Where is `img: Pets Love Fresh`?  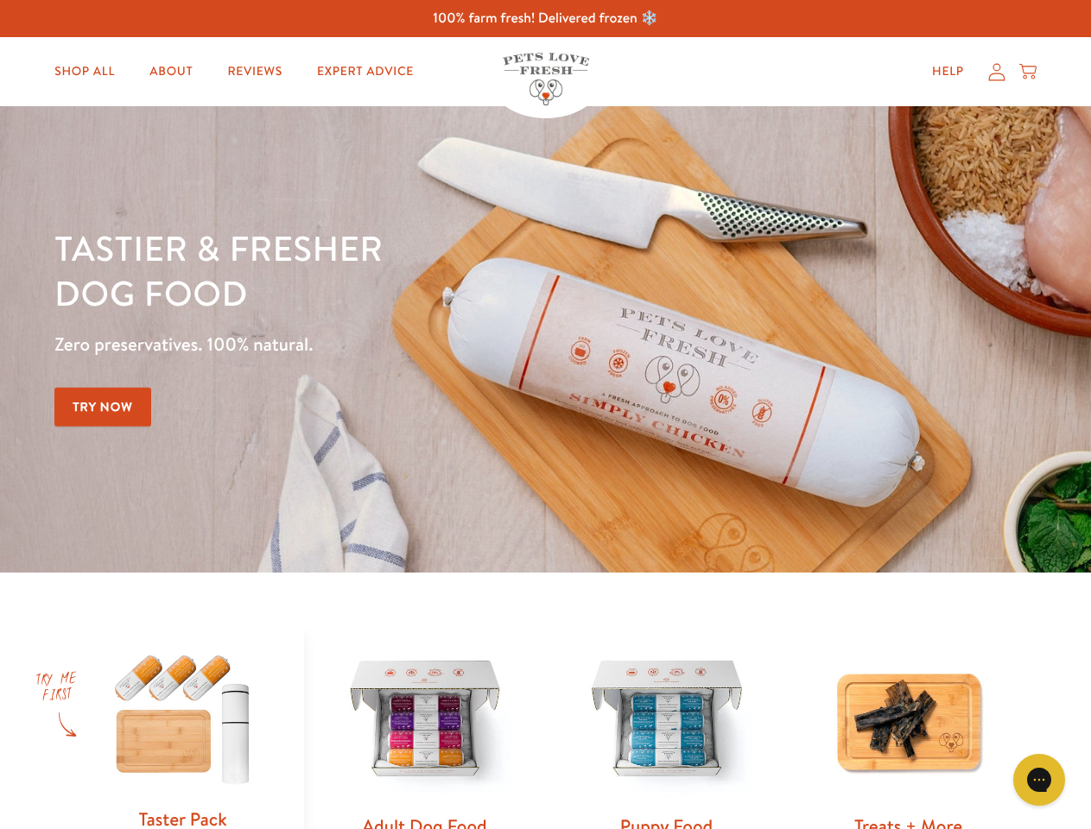
img: Pets Love Fresh is located at coordinates (546, 79).